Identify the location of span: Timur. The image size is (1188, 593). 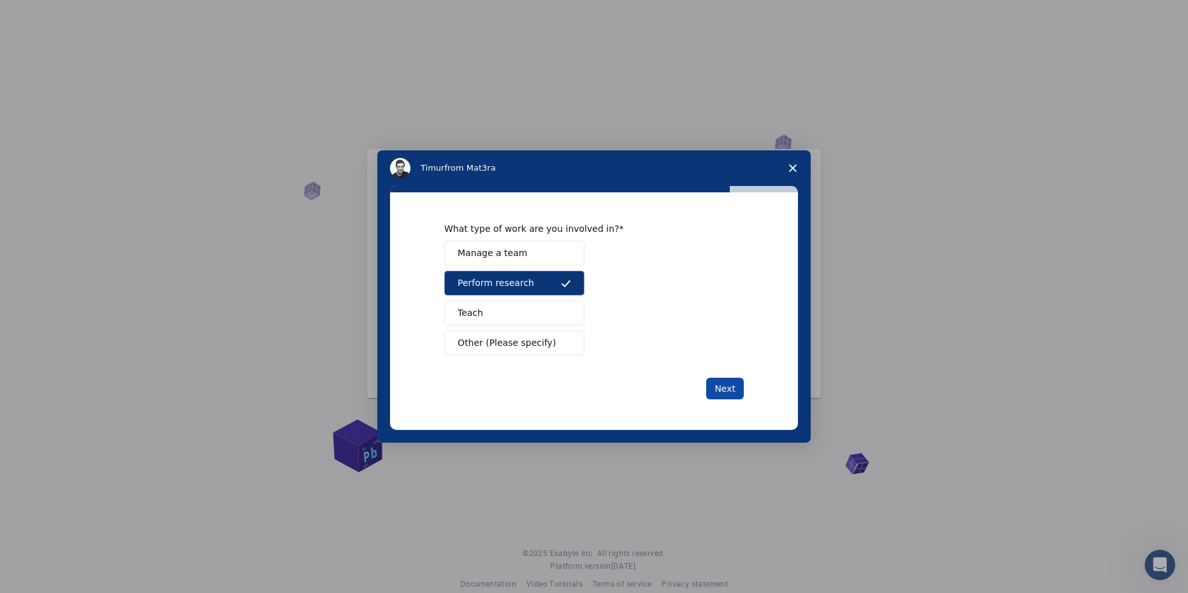
(432, 168).